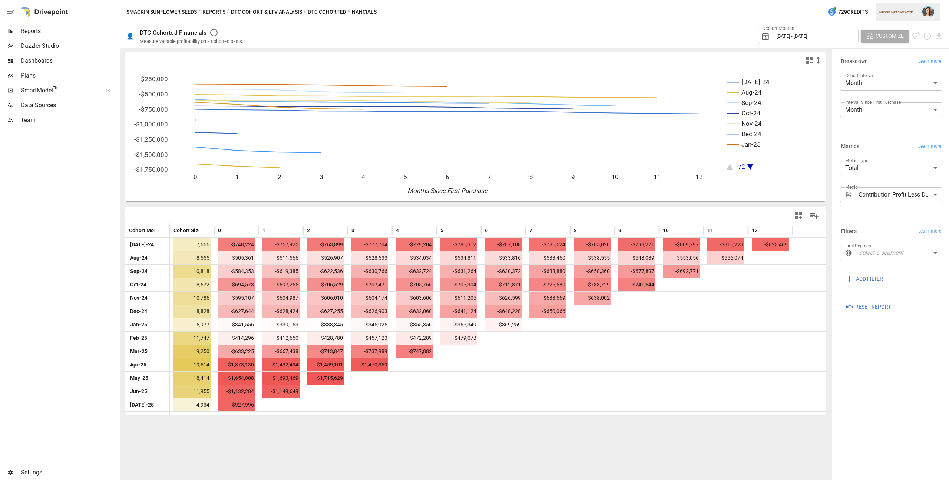  Describe the element at coordinates (637, 271) in the screenshot. I see `span: -$677,897` at that location.